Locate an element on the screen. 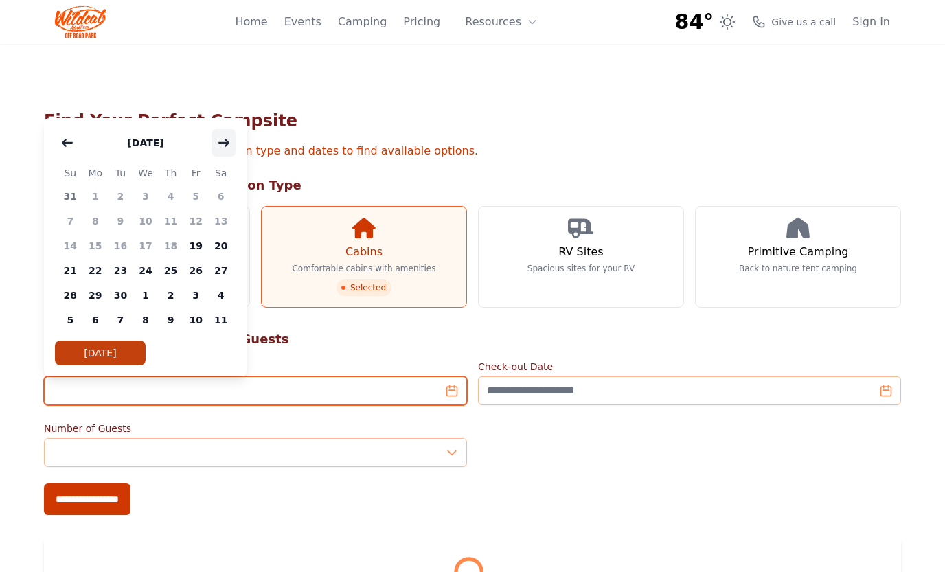 This screenshot has height=572, width=945. span: 25 is located at coordinates (170, 271).